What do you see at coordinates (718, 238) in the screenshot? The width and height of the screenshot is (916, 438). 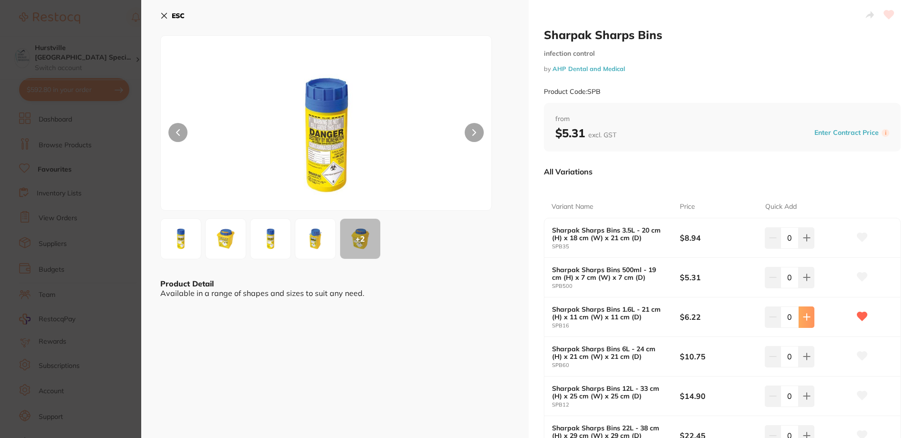 I see `b: $8.94` at bounding box center [718, 238].